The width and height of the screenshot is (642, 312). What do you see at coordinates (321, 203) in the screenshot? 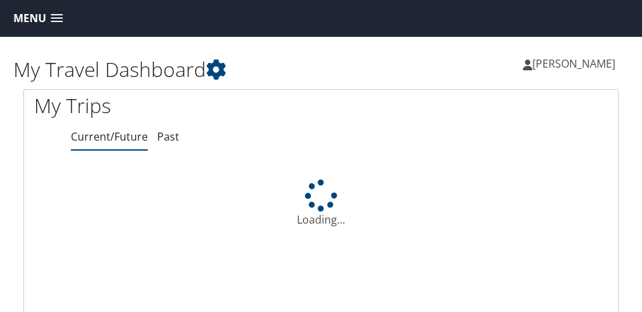
I see `div: Loading...` at bounding box center [321, 203].